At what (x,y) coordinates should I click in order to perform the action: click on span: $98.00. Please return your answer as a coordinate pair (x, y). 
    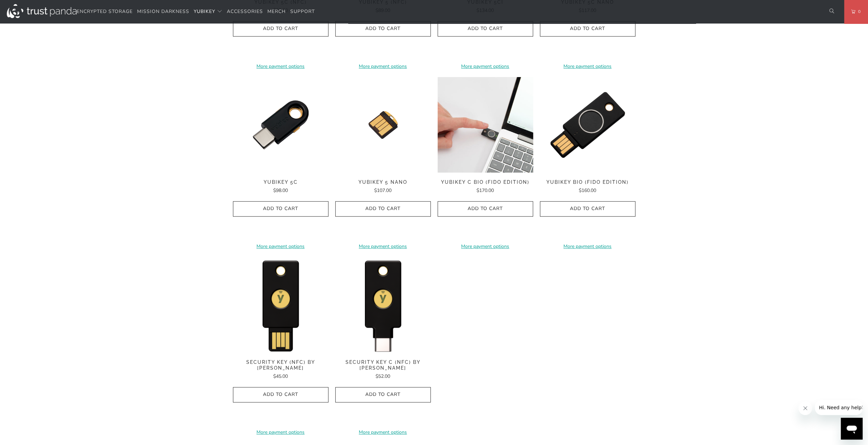
    Looking at the image, I should click on (280, 190).